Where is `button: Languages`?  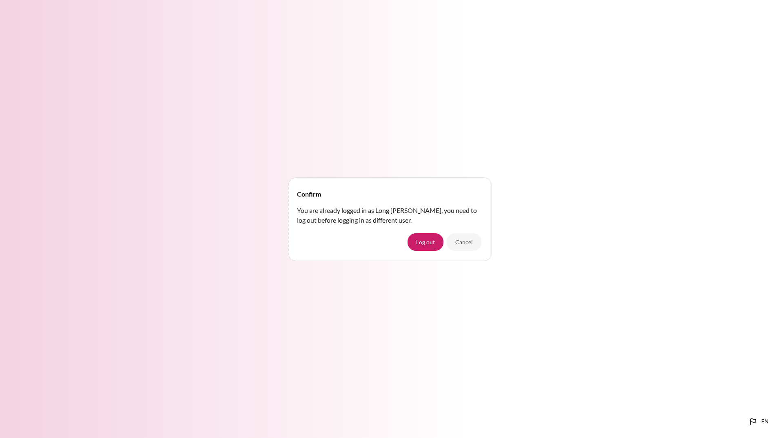 button: Languages is located at coordinates (759, 422).